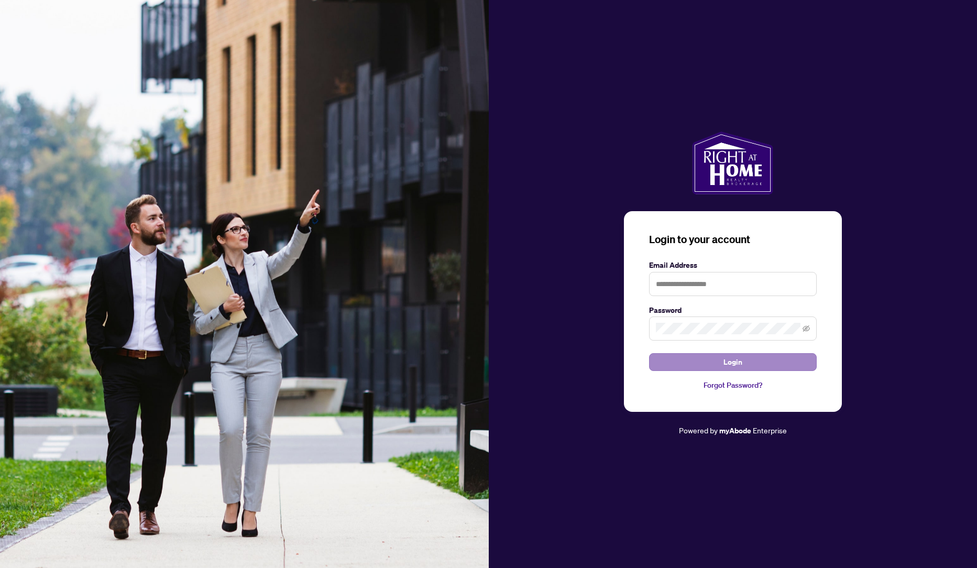 The width and height of the screenshot is (977, 568). I want to click on h3: Login to your account, so click(733, 239).